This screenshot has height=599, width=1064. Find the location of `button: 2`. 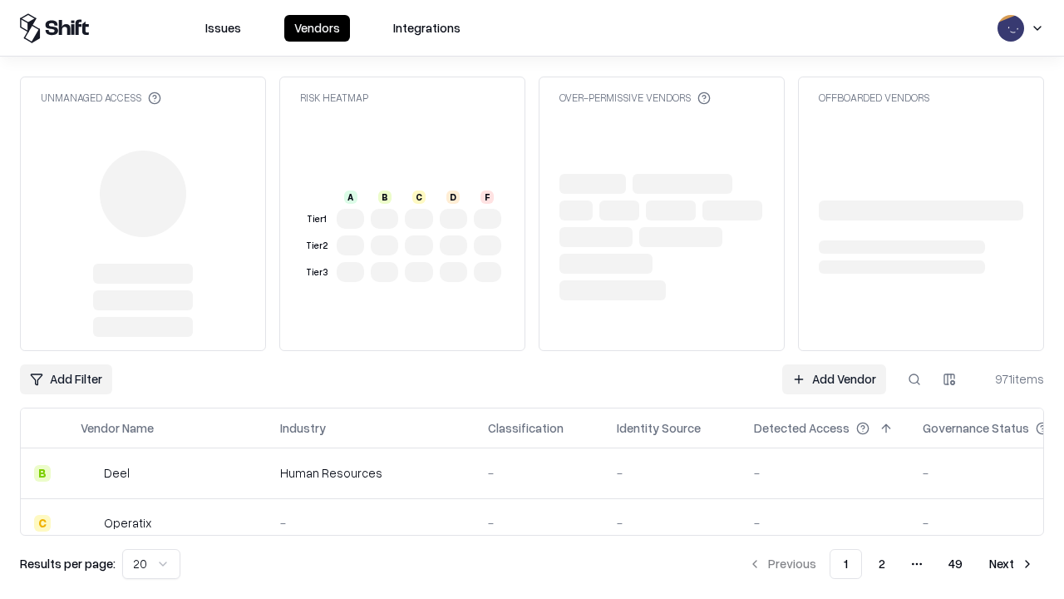

button: 2 is located at coordinates (882, 564).